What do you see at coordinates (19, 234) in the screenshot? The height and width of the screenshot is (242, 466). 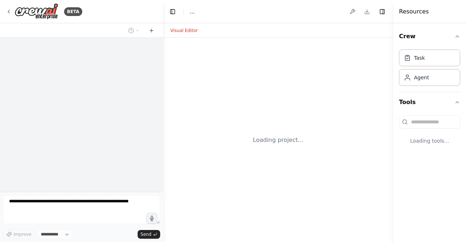 I see `button: Improve` at bounding box center [19, 234].